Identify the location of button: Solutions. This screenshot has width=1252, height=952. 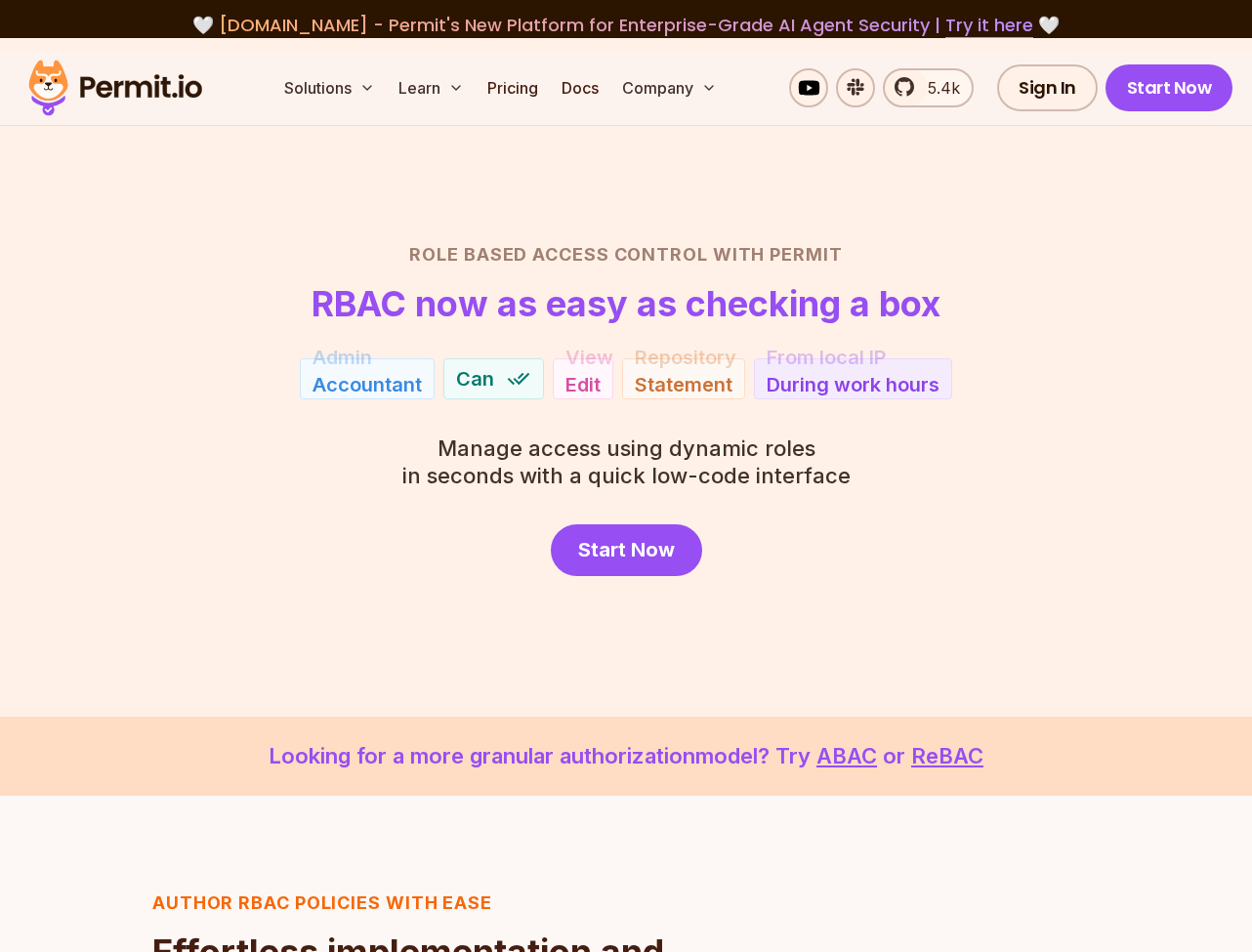
(329, 88).